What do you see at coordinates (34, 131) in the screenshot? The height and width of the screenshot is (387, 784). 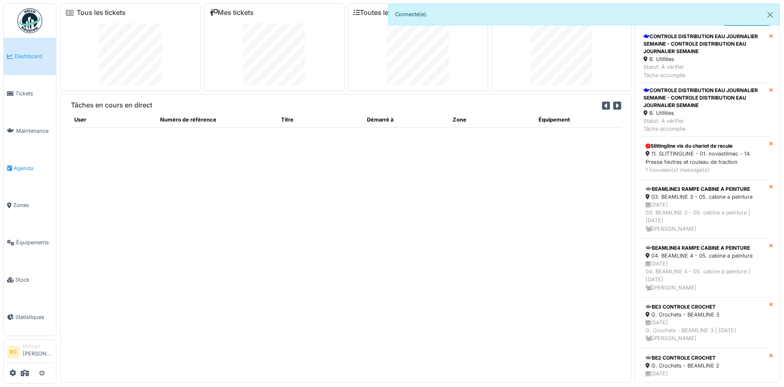 I see `span: Maintenance` at bounding box center [34, 131].